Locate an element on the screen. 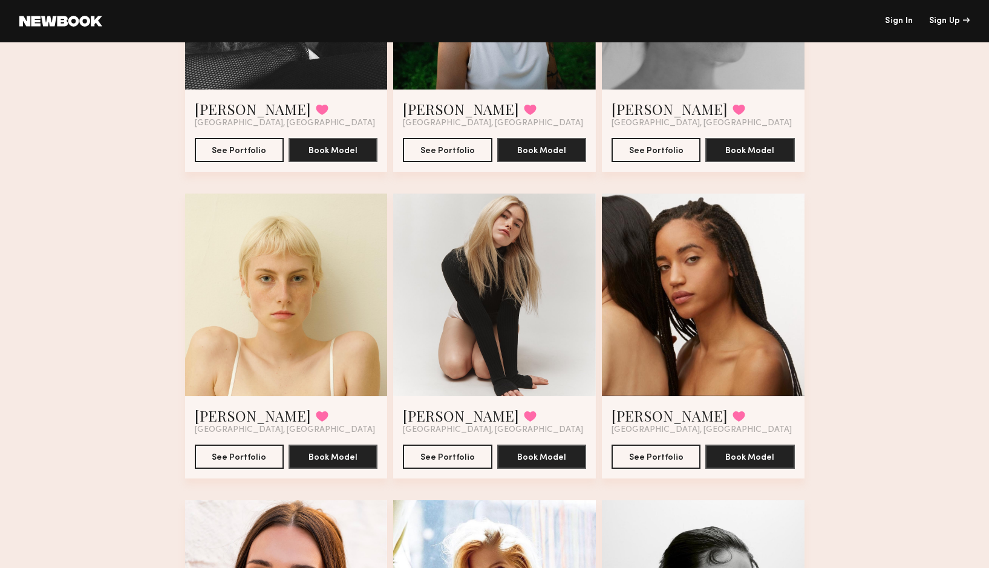 The height and width of the screenshot is (568, 989). div: Sign Up is located at coordinates (949, 21).